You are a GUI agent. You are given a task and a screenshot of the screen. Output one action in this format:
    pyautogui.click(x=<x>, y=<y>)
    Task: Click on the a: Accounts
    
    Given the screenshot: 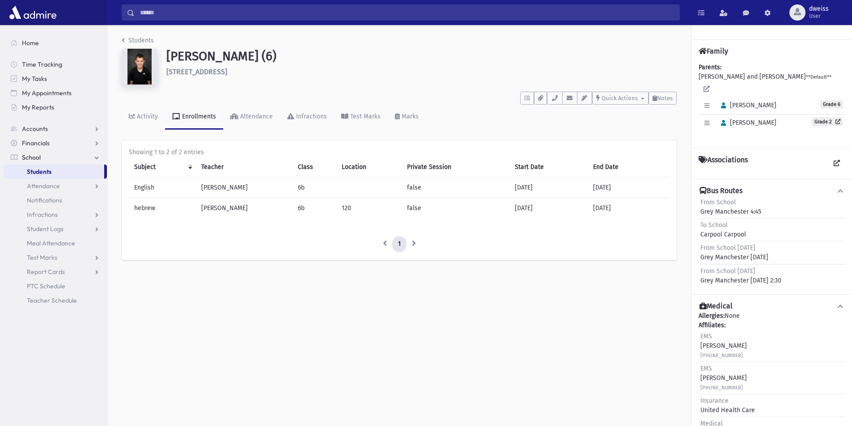 What is the action you would take?
    pyautogui.click(x=55, y=129)
    